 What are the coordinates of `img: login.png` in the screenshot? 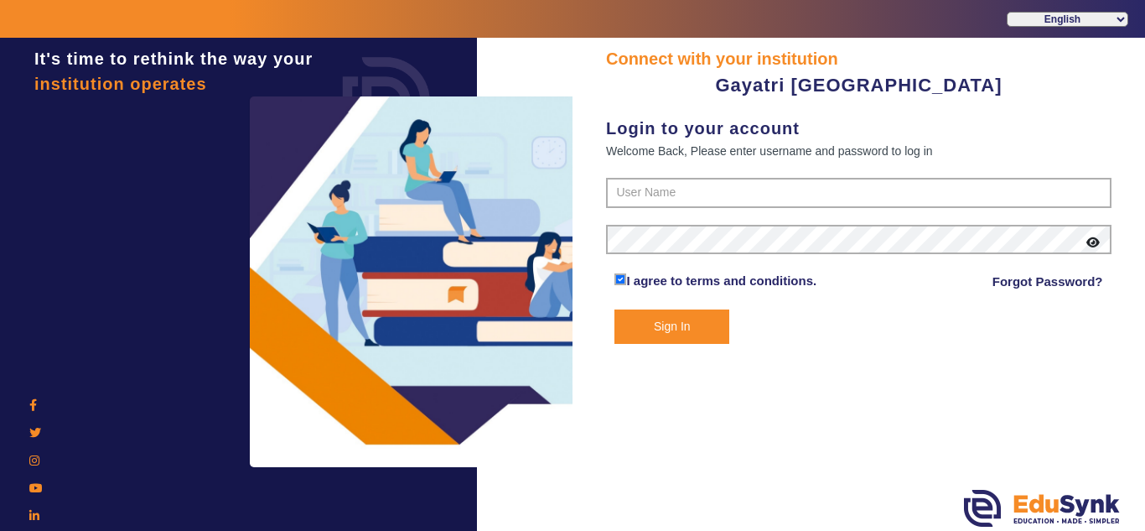 It's located at (387, 101).